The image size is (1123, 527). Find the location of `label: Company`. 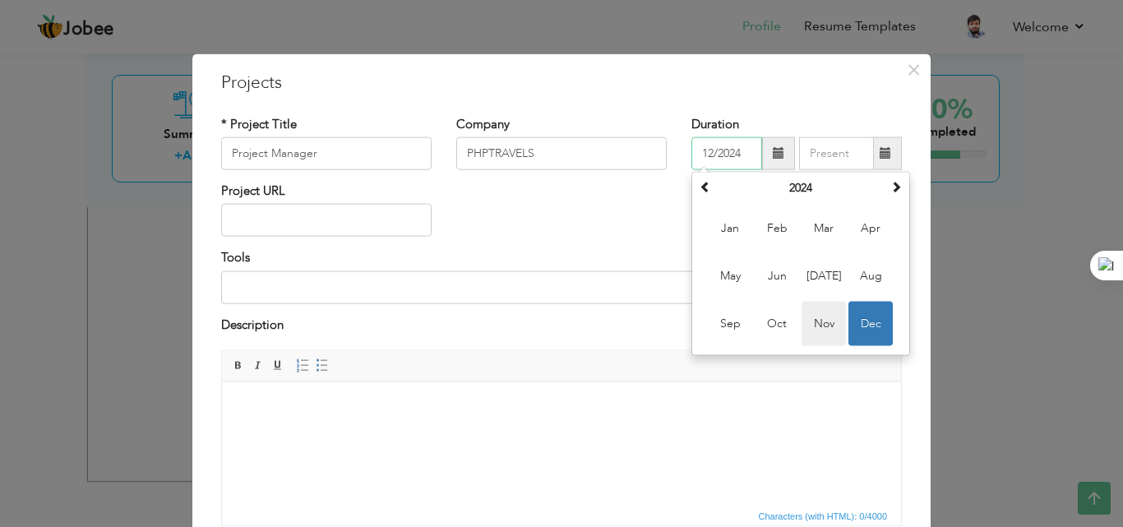

label: Company is located at coordinates (483, 123).